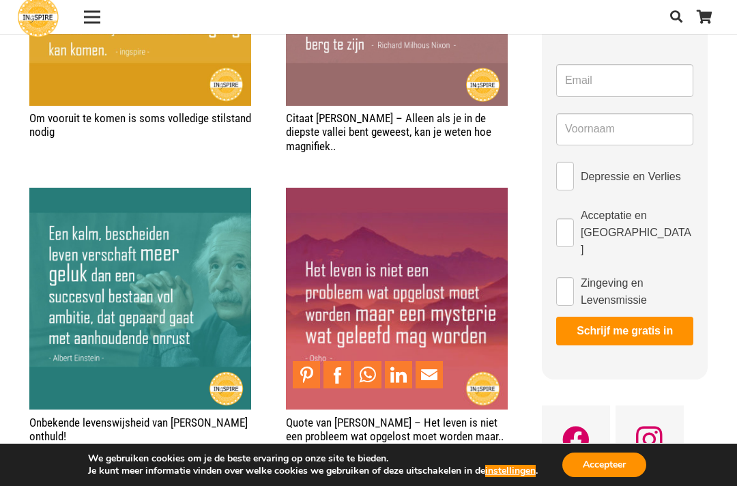 This screenshot has width=737, height=486. I want to click on li: Pinterest, so click(308, 375).